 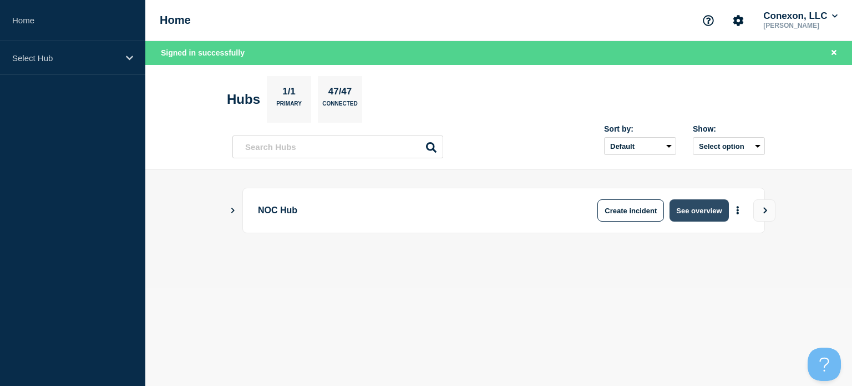 I want to click on button: Support, so click(x=709, y=21).